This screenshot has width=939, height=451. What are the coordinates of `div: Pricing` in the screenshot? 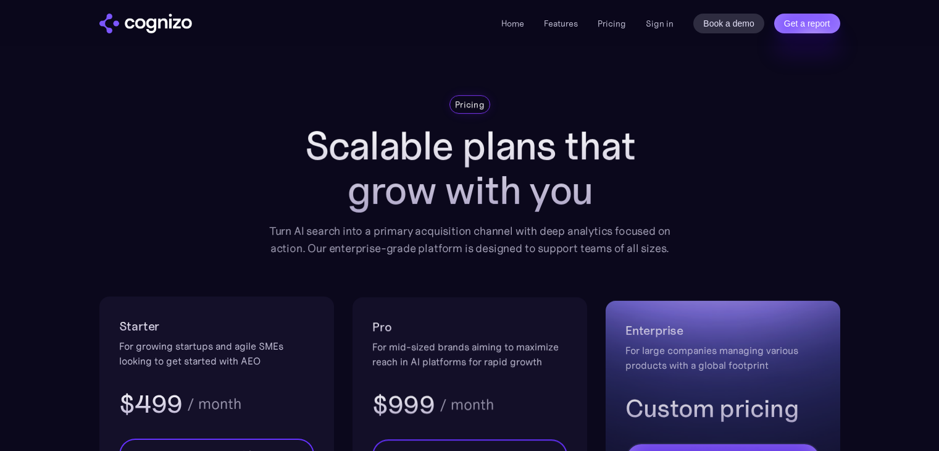 It's located at (470, 104).